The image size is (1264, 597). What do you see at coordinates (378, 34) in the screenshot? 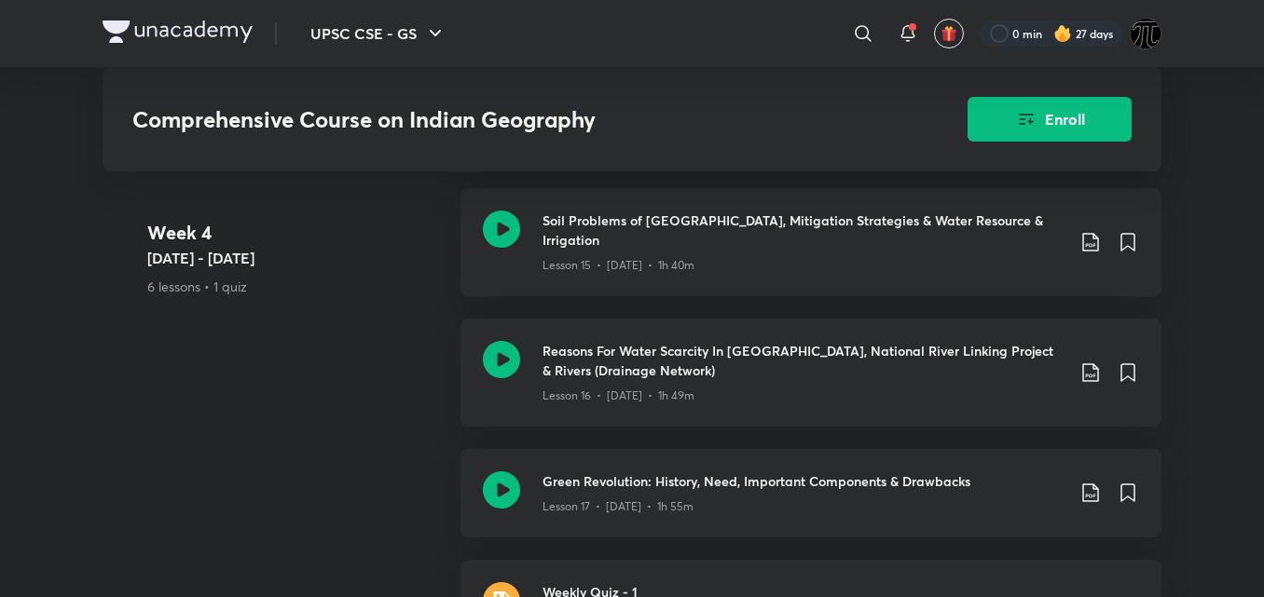
I see `button: UPSC CSE - GS` at bounding box center [378, 34].